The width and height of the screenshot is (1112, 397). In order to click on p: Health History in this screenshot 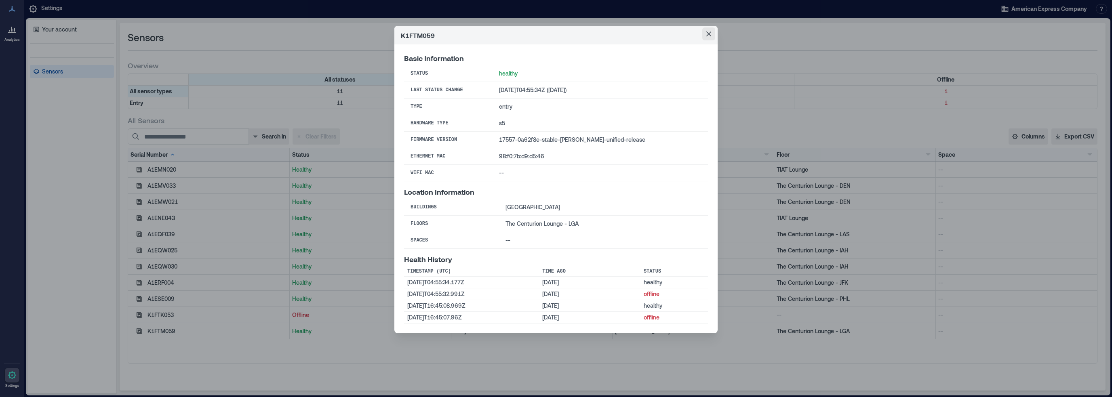, I will do `click(556, 259)`.